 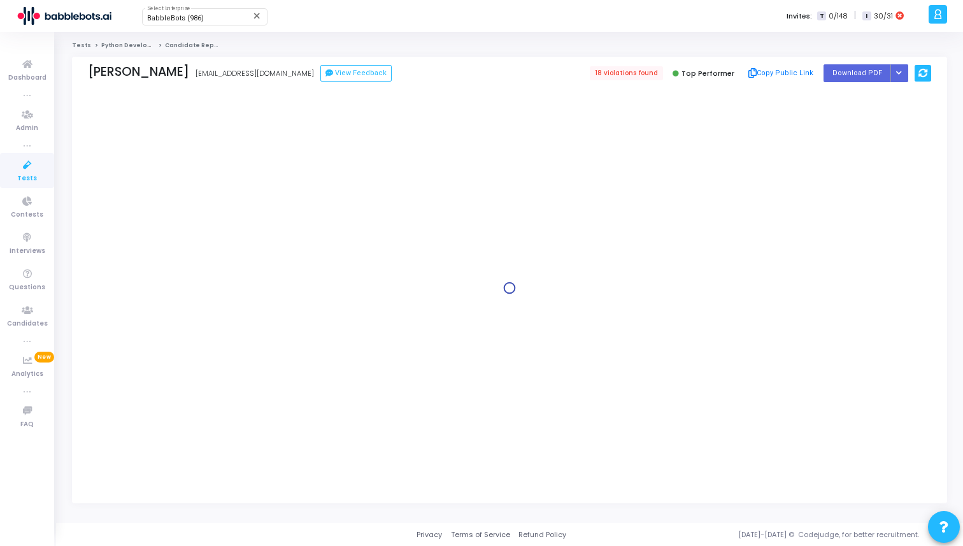 What do you see at coordinates (780, 73) in the screenshot?
I see `button: Copy Public Link` at bounding box center [780, 73].